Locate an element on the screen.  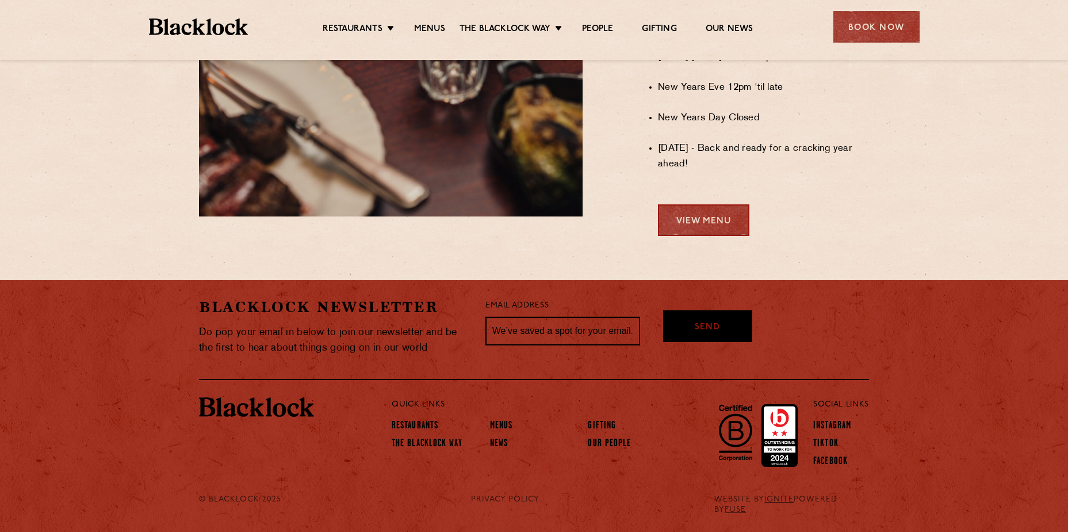
h2: Blacklock Newsletter is located at coordinates (334, 307).